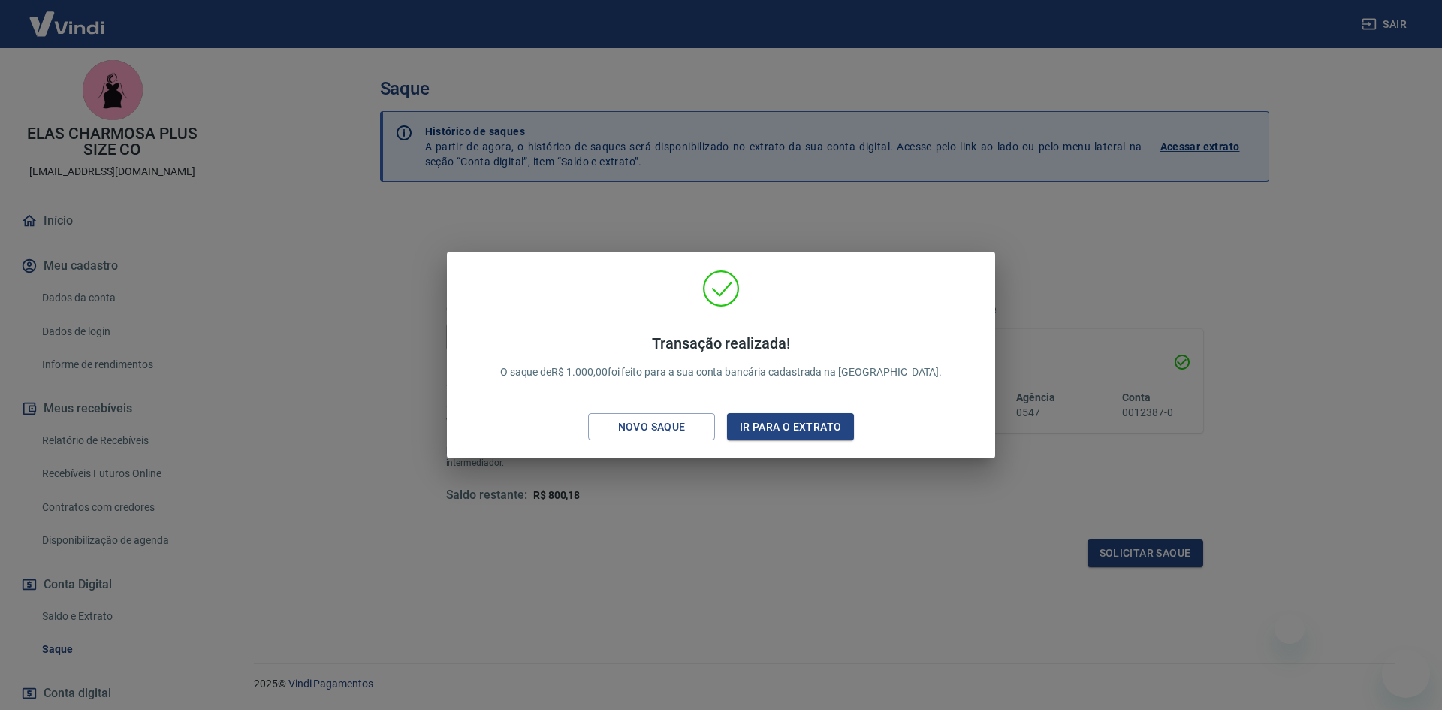  I want to click on h4: Transação realizada!, so click(721, 343).